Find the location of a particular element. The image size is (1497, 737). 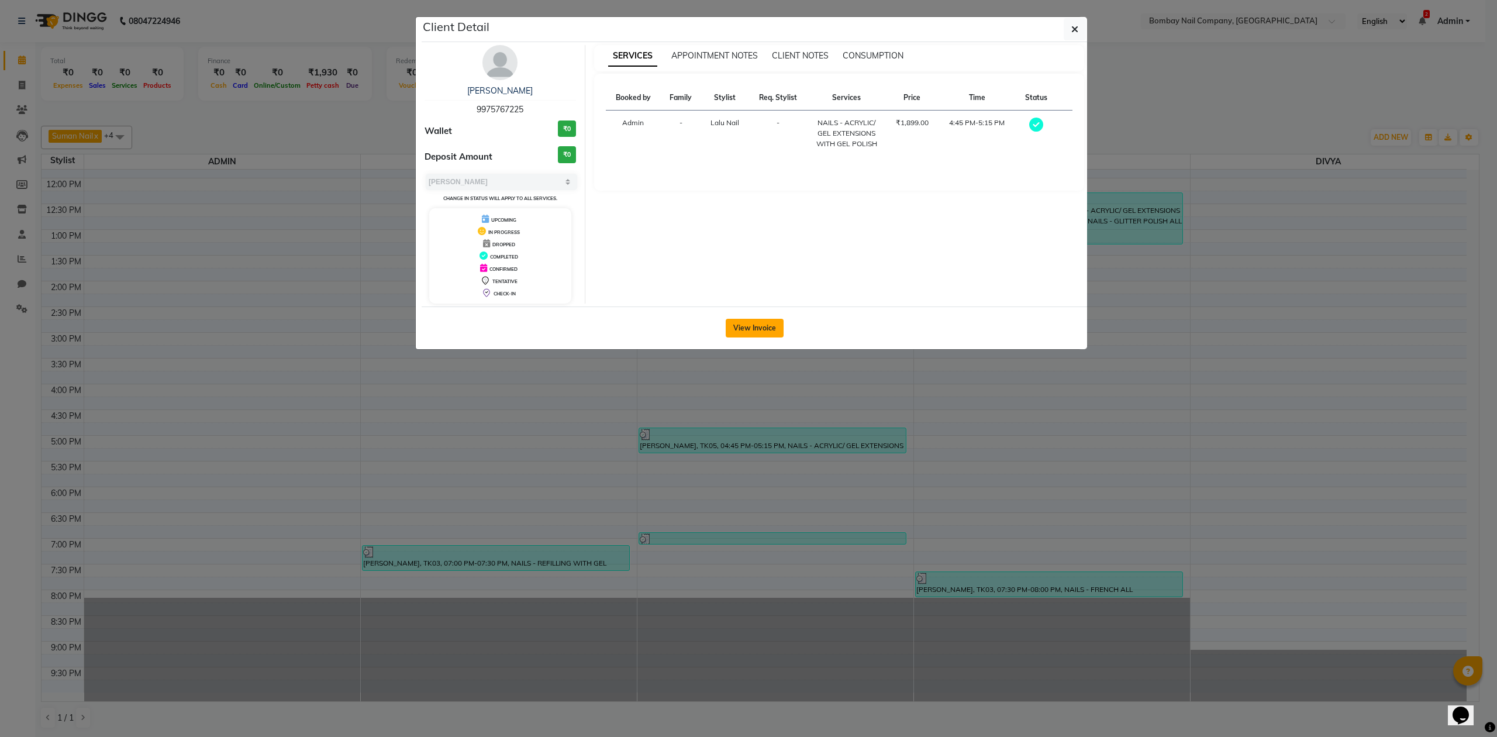

span: CLIENT NOTES is located at coordinates (800, 56).